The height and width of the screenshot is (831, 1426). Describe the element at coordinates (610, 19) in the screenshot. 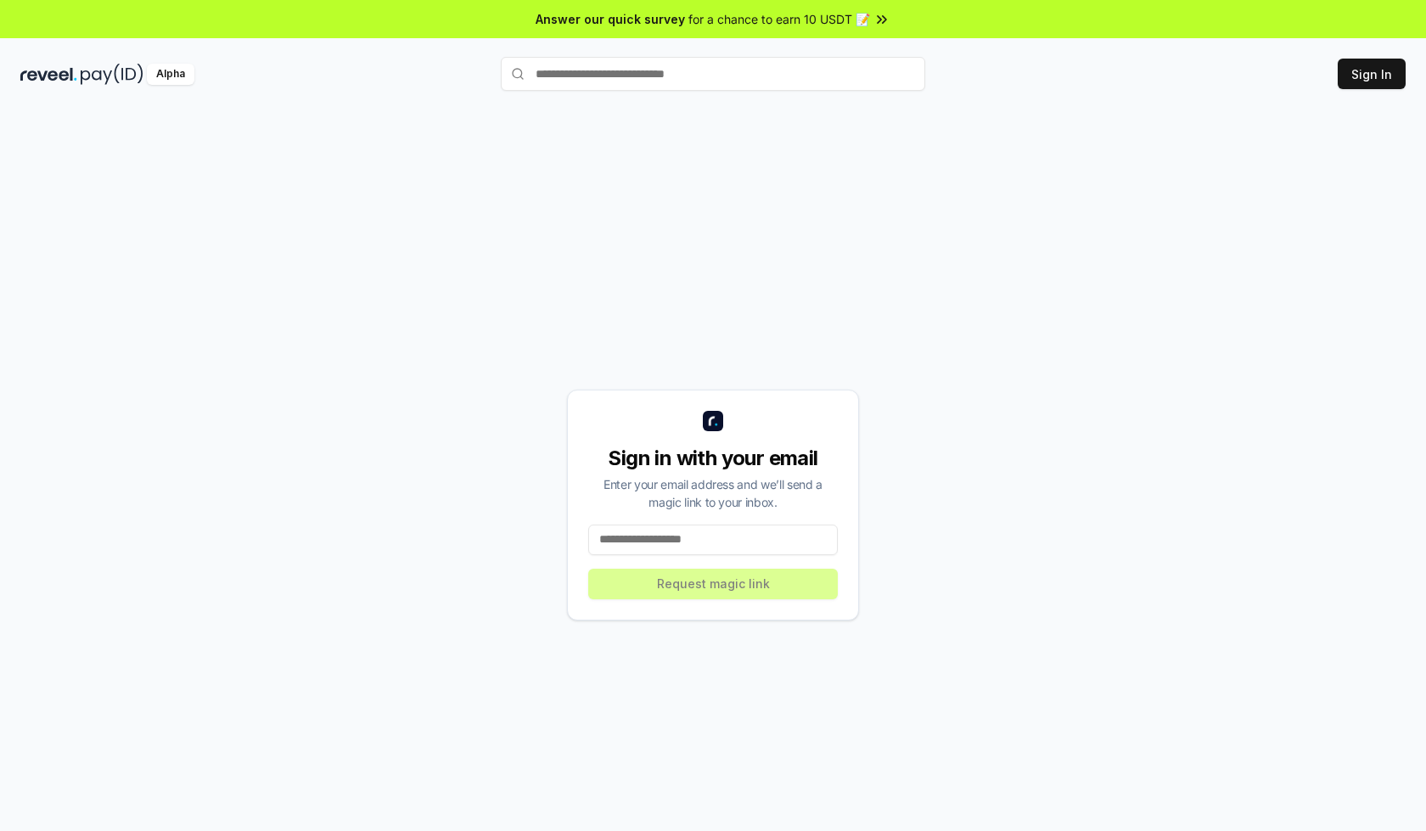

I see `span: Answer our quick survey` at that location.